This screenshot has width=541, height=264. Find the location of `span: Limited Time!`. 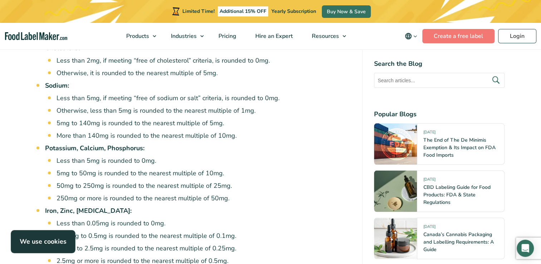

span: Limited Time! is located at coordinates (198, 11).